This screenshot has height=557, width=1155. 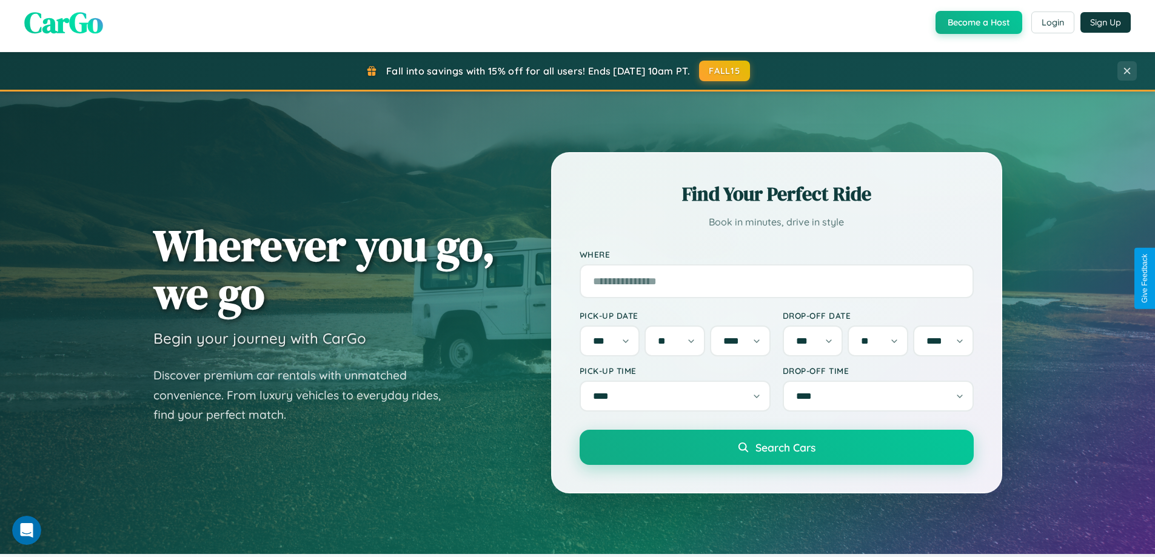 What do you see at coordinates (725, 71) in the screenshot?
I see `button: FALL15` at bounding box center [725, 71].